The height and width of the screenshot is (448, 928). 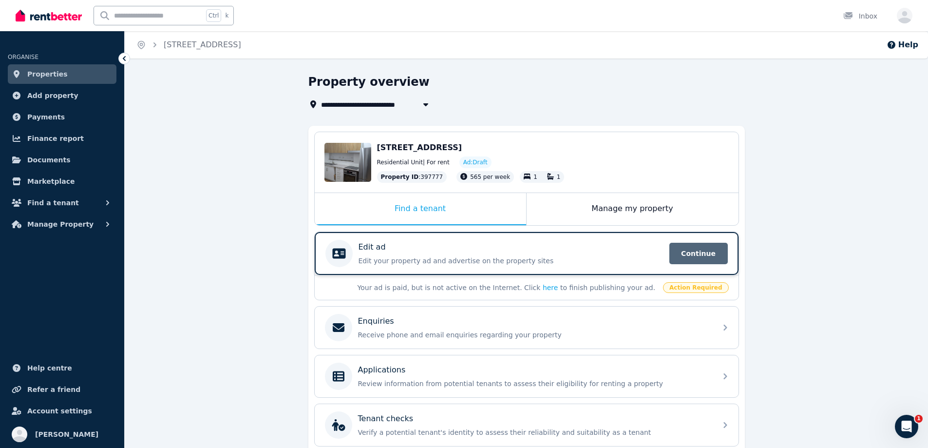 What do you see at coordinates (400, 177) in the screenshot?
I see `span: Property ID` at bounding box center [400, 177].